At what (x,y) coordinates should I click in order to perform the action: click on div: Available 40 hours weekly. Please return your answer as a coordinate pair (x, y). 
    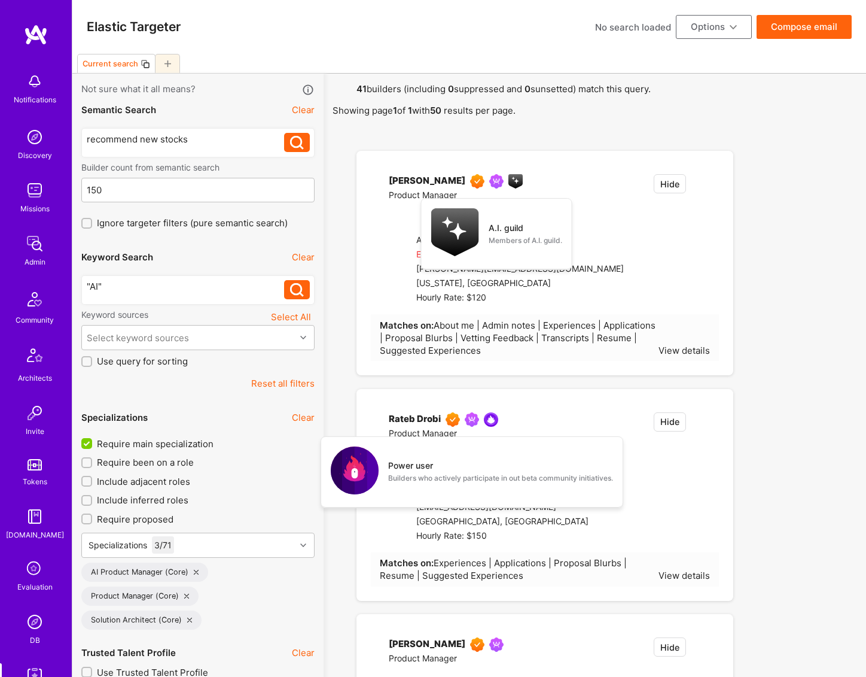
    Looking at the image, I should click on (520, 240).